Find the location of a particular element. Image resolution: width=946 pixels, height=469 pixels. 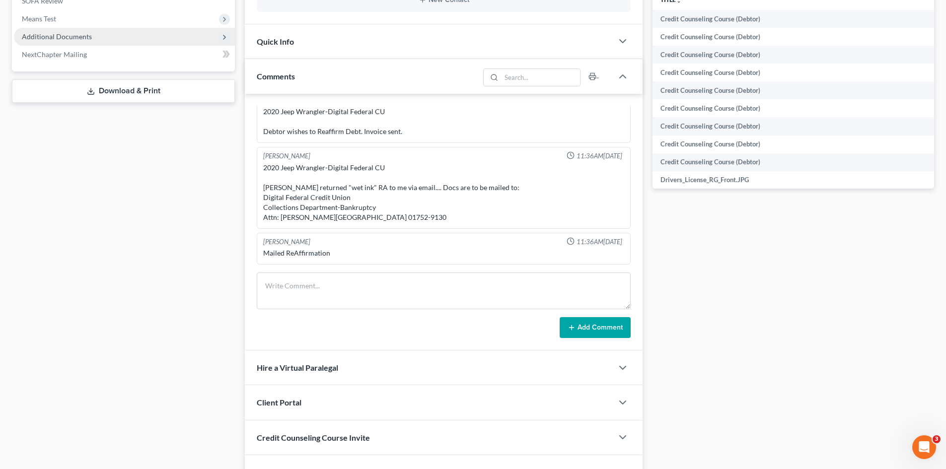

span: 3 is located at coordinates (937, 439).